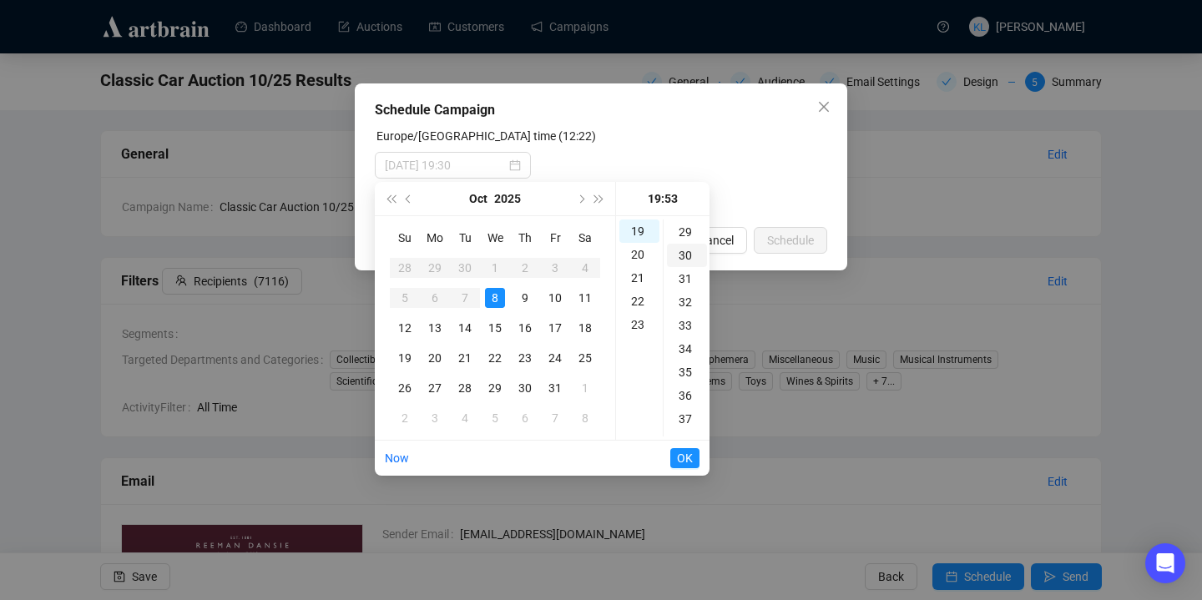 This screenshot has height=600, width=1202. I want to click on th: Su, so click(405, 238).